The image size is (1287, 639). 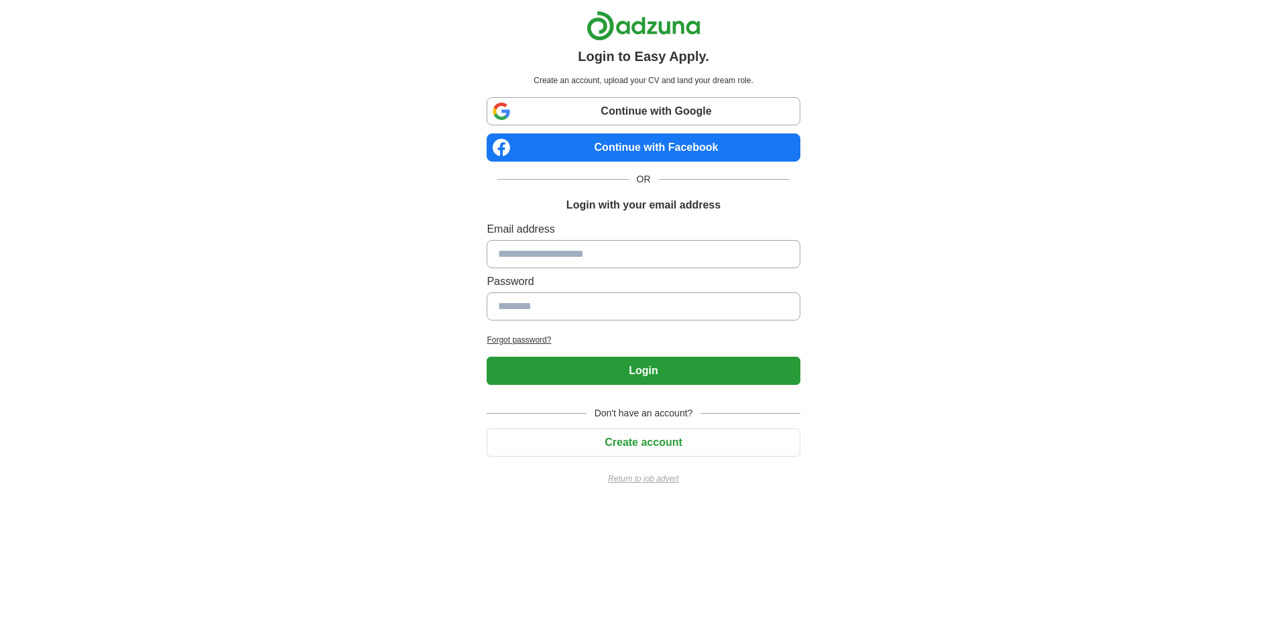 What do you see at coordinates (643, 56) in the screenshot?
I see `h1: Login to Easy Apply.` at bounding box center [643, 56].